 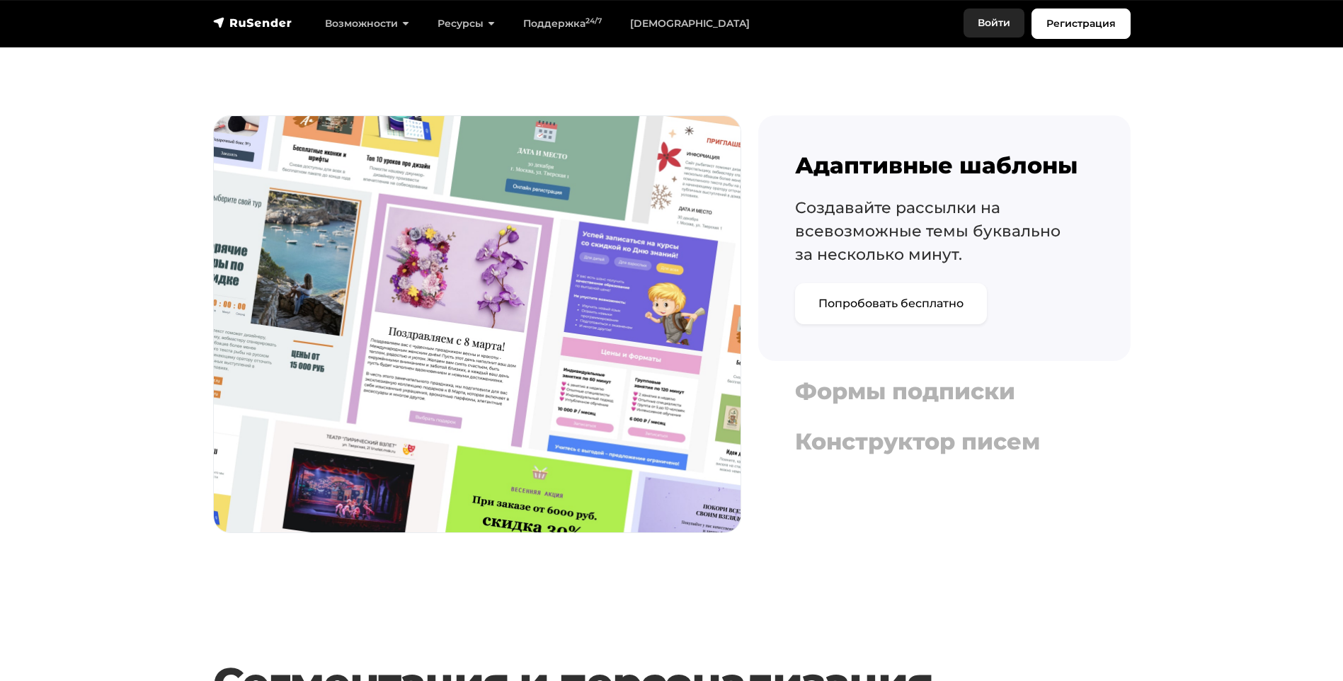 What do you see at coordinates (477, 324) in the screenshot?
I see `img: platform-tab-01.jpg` at bounding box center [477, 324].